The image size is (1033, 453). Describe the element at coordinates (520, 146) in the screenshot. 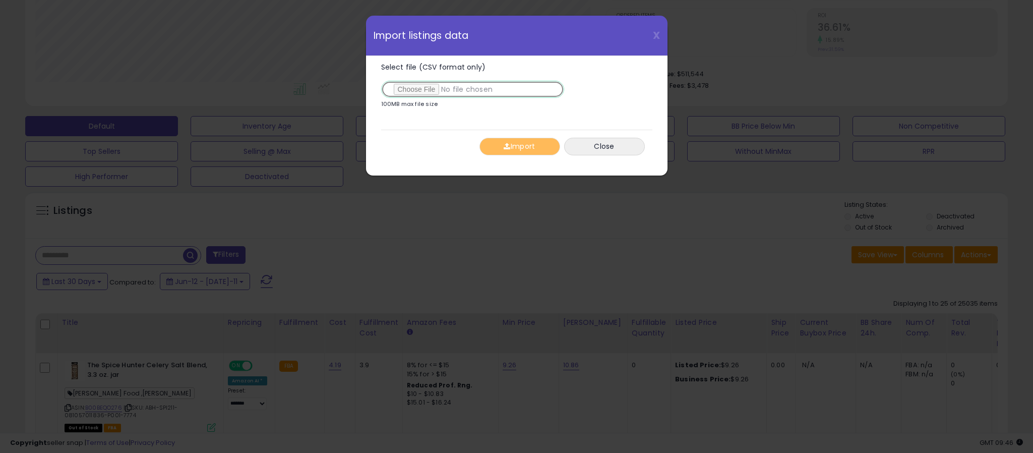

I see `button: Import` at that location.